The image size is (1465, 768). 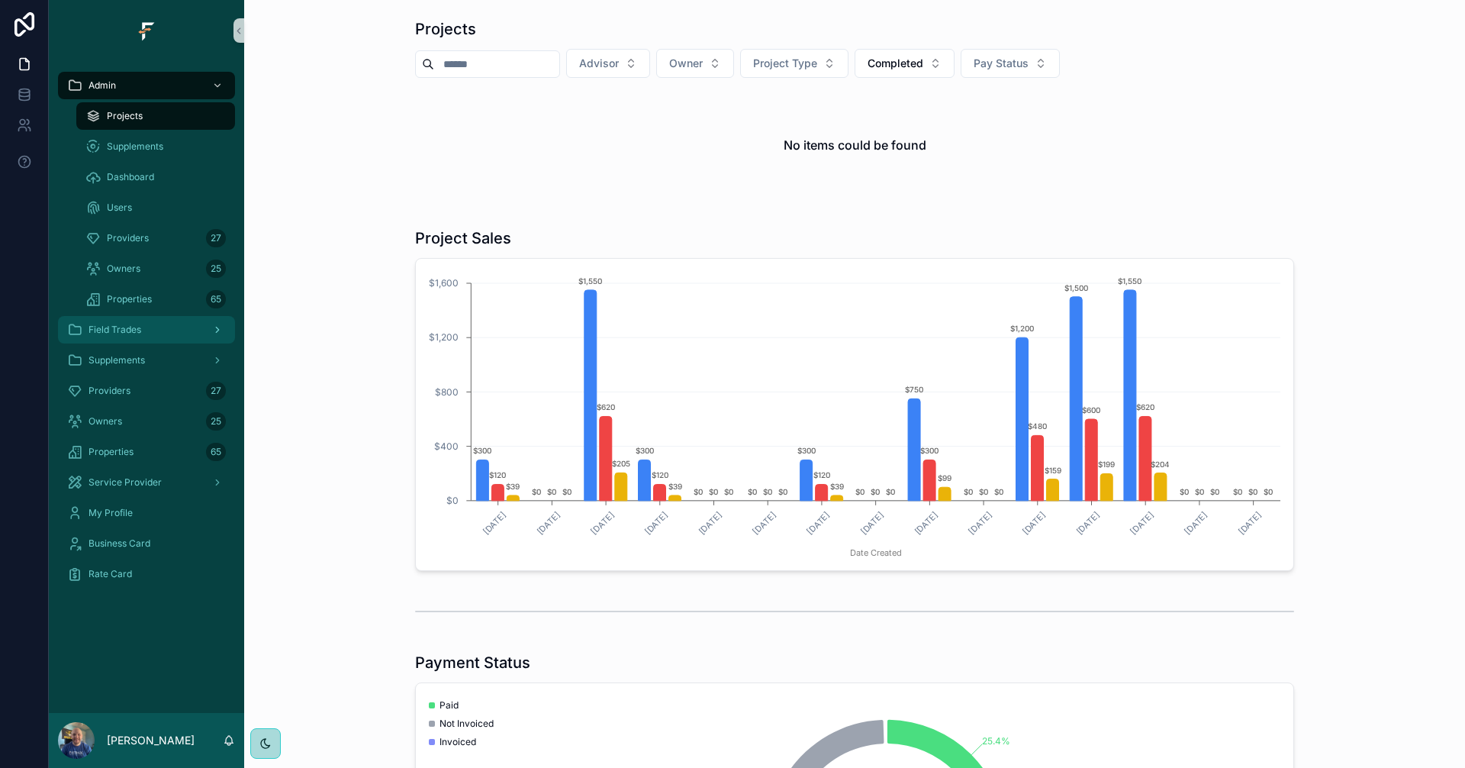 What do you see at coordinates (129, 299) in the screenshot?
I see `span: Properties` at bounding box center [129, 299].